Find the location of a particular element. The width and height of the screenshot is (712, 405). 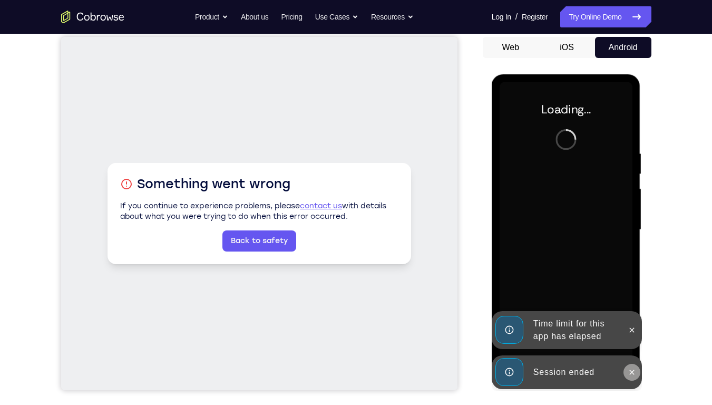

a: Go to the home page is located at coordinates (93, 17).